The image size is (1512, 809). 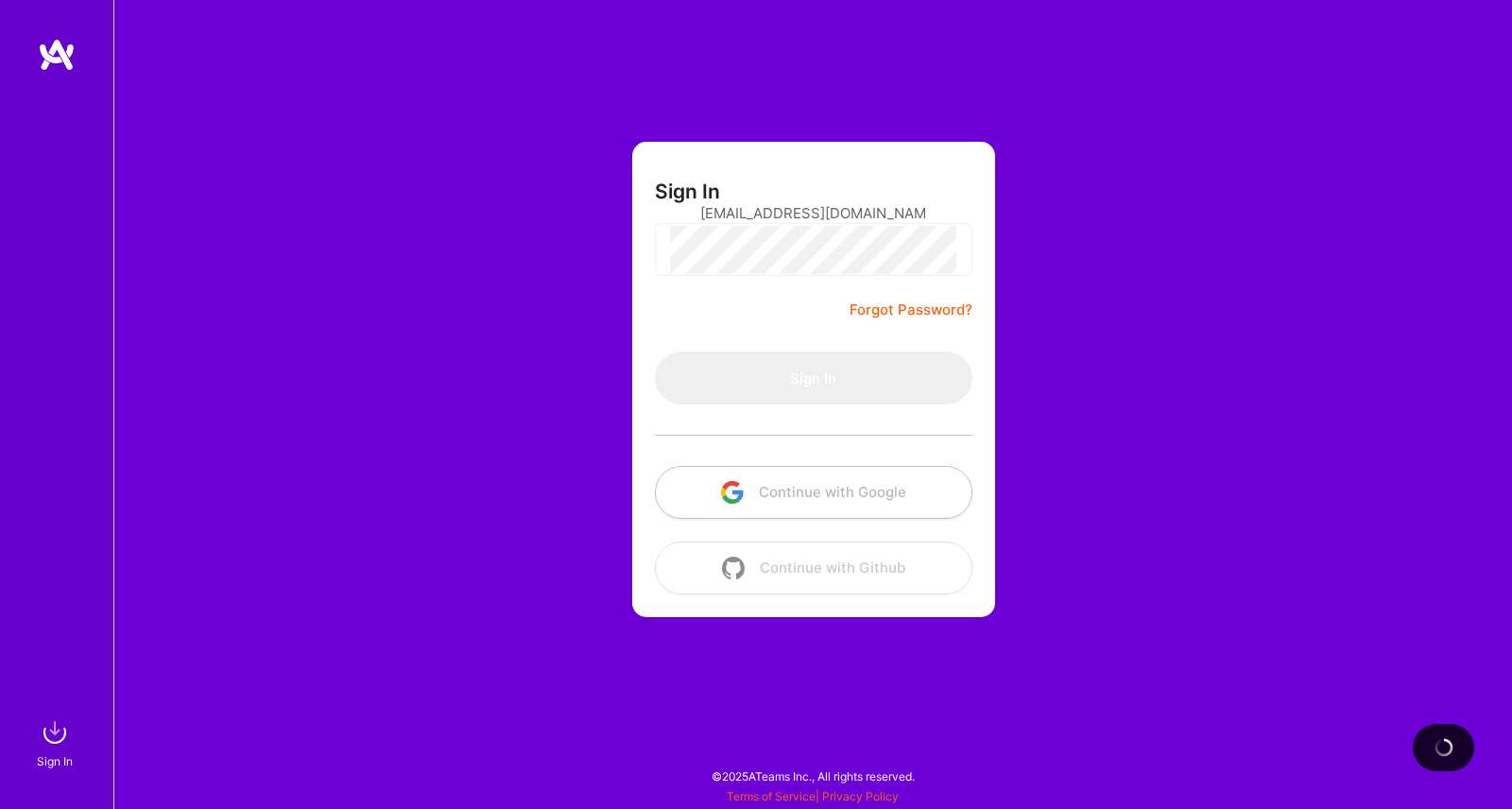 What do you see at coordinates (861, 796) in the screenshot?
I see `a: Privacy Policy` at bounding box center [861, 796].